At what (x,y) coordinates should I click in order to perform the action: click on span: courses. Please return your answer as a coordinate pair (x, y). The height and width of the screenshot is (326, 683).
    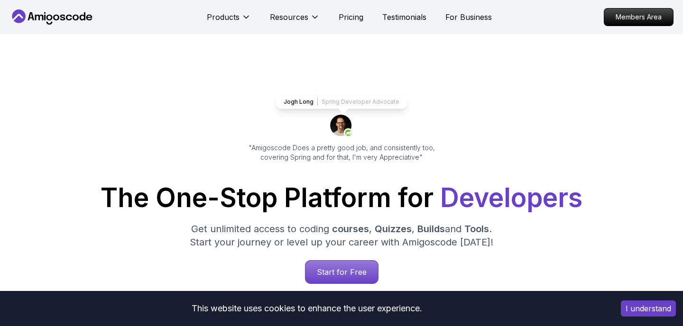
    Looking at the image, I should click on (351, 229).